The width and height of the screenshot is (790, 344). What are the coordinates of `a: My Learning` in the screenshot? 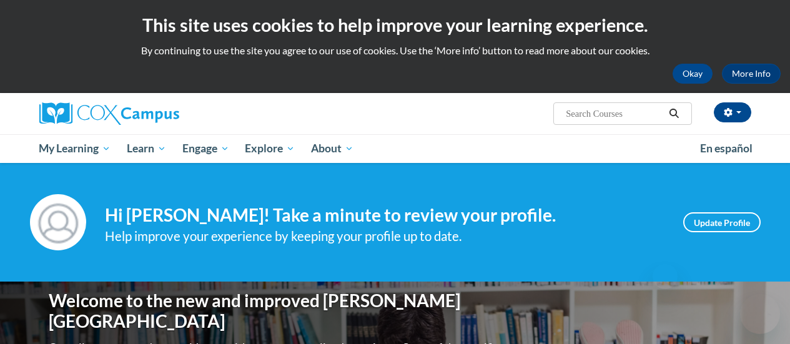 It's located at (75, 149).